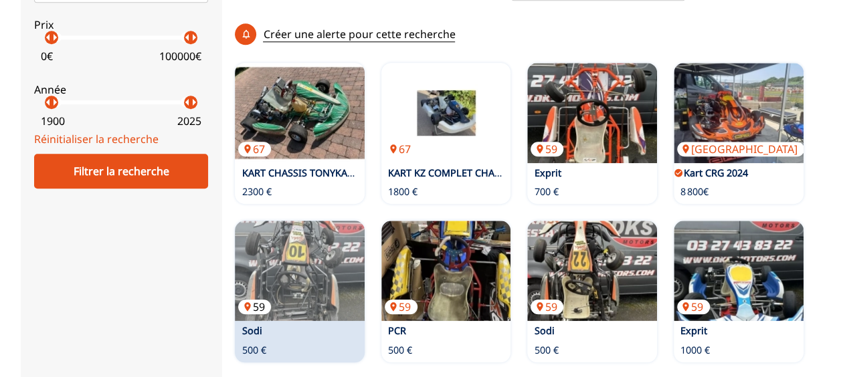  I want to click on div: Filtrer la recherche, so click(121, 171).